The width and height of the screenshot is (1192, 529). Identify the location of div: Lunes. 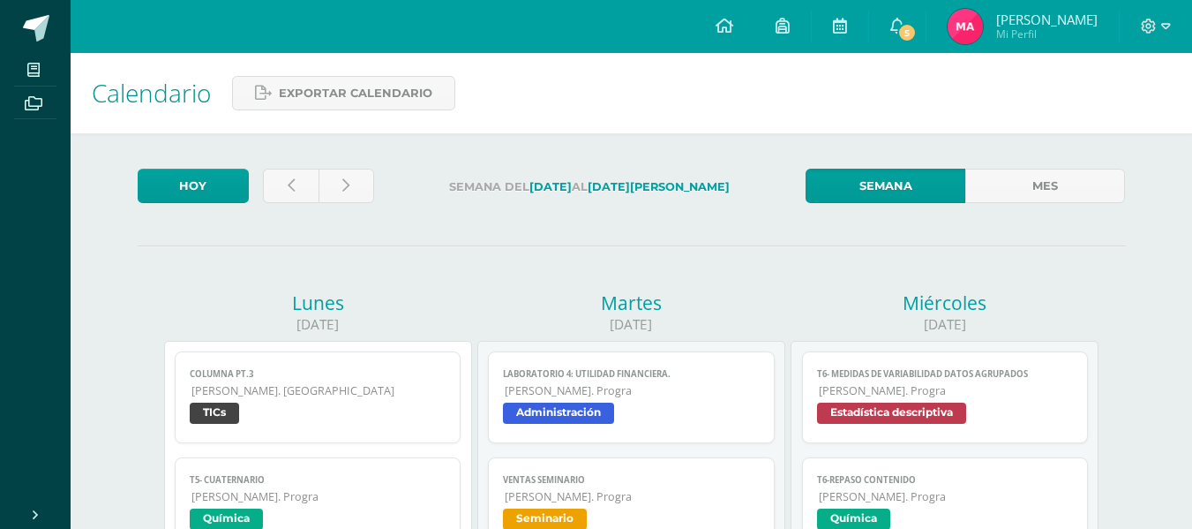
(318, 303).